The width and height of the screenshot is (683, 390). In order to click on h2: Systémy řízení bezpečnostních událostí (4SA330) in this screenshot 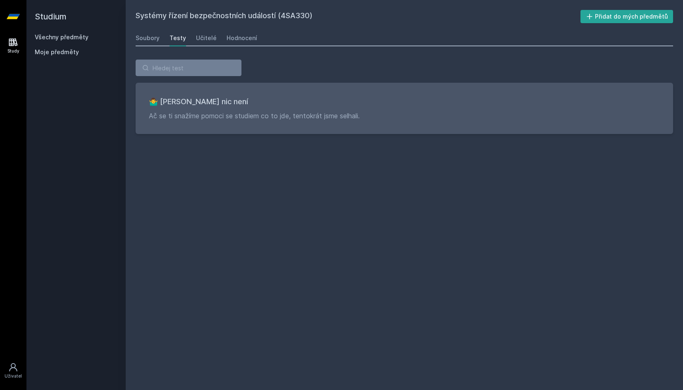, I will do `click(358, 17)`.